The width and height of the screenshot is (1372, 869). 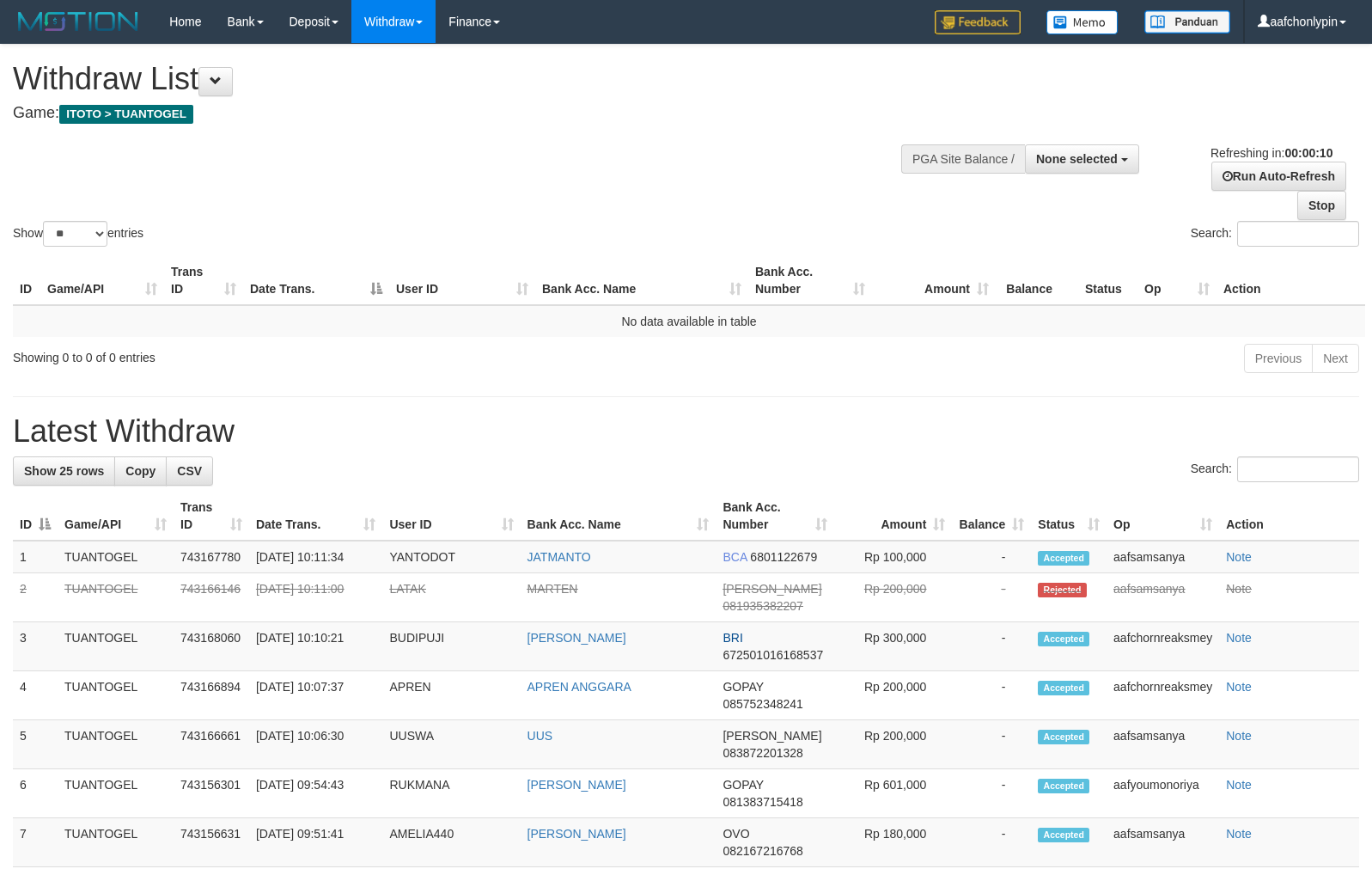 What do you see at coordinates (451, 793) in the screenshot?
I see `td: RUKMANA` at bounding box center [451, 793].